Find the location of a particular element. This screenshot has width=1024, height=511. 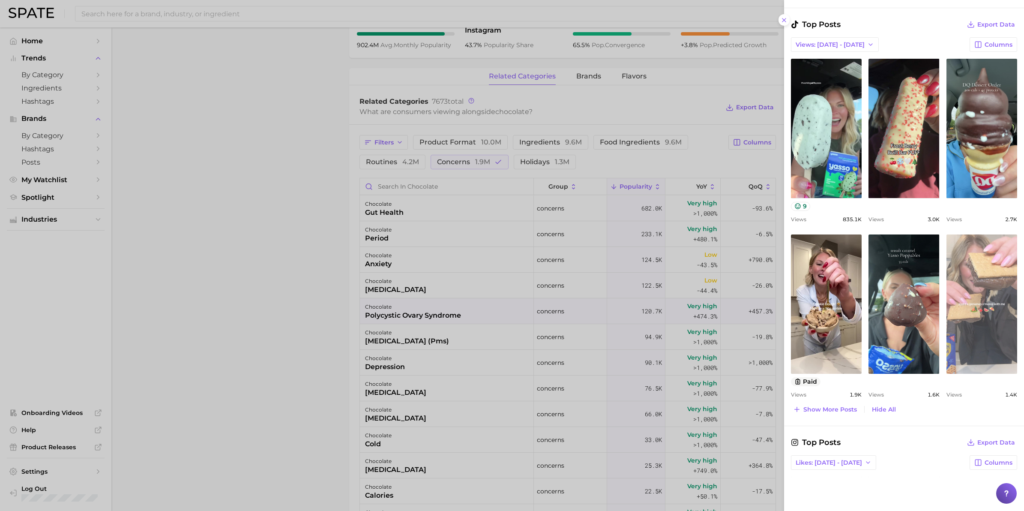

button: paid is located at coordinates (805, 381).